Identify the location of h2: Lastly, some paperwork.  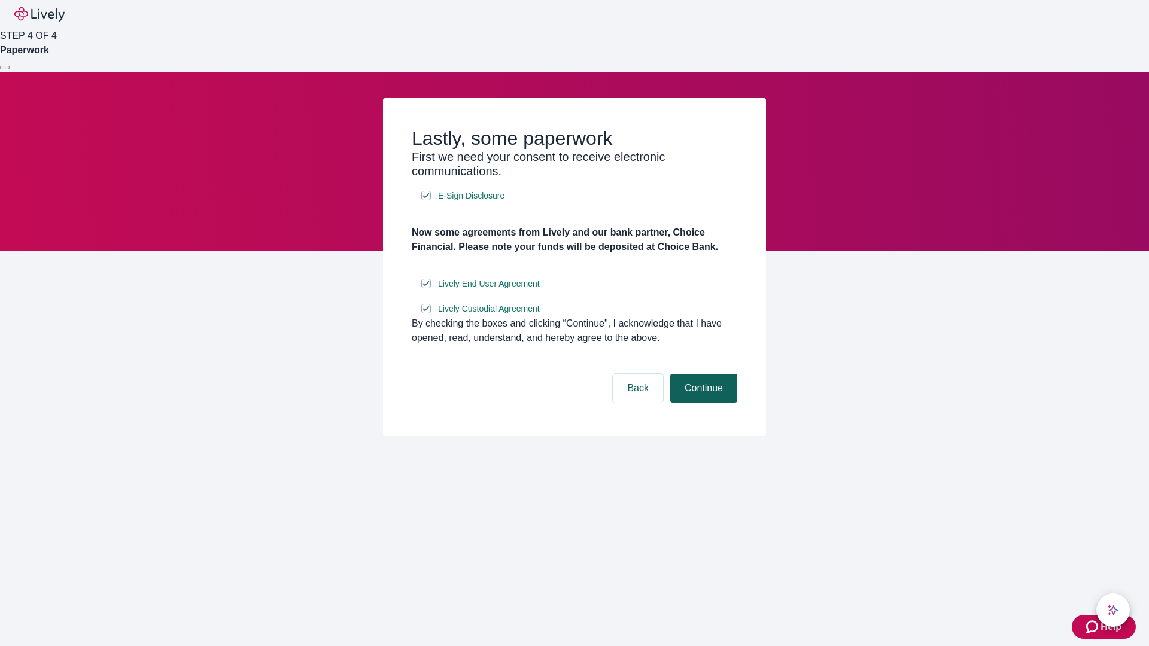
(574, 138).